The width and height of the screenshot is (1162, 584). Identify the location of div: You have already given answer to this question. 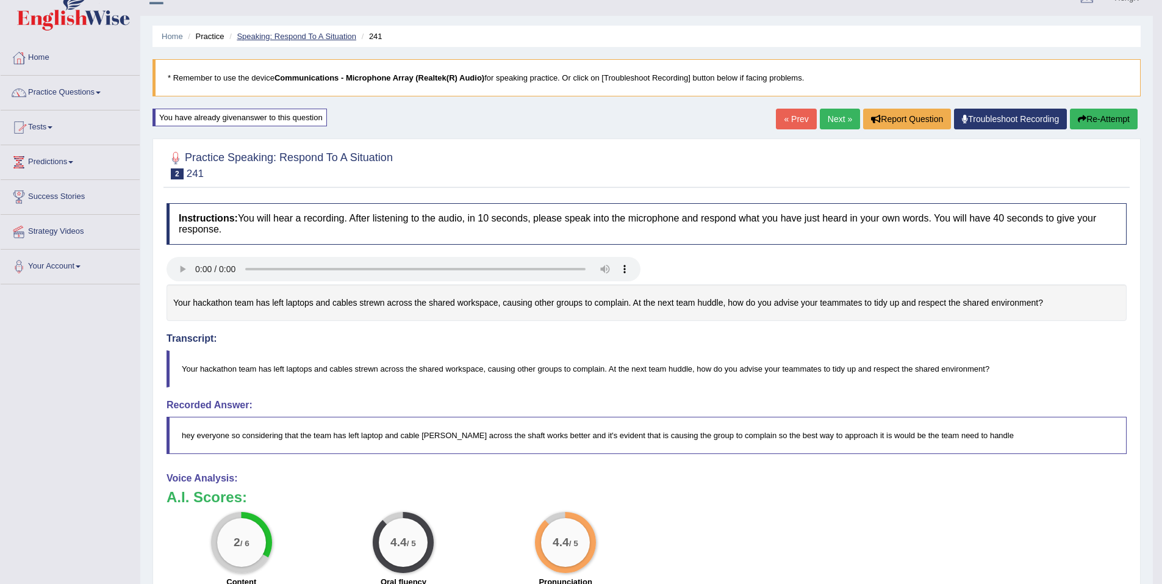
(240, 117).